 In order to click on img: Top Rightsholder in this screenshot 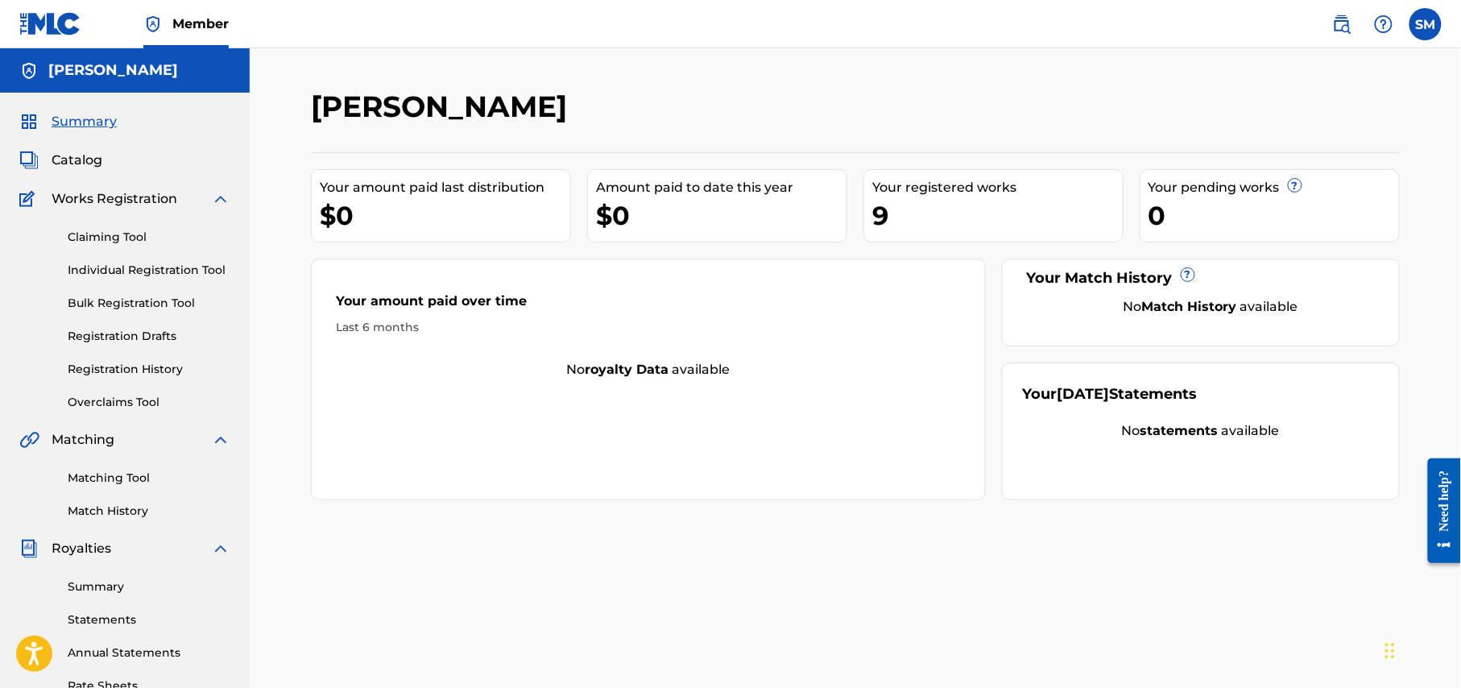, I will do `click(153, 24)`.